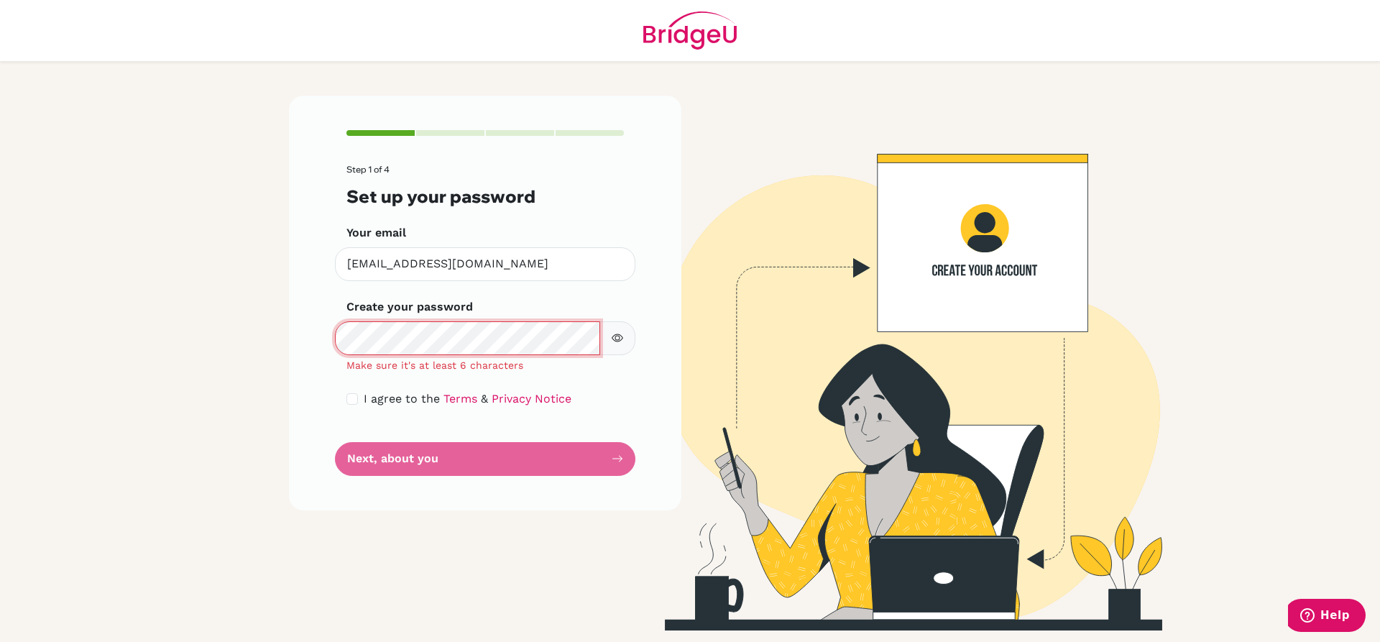 This screenshot has width=1380, height=642. Describe the element at coordinates (895, 363) in the screenshot. I see `img: Create your account` at that location.